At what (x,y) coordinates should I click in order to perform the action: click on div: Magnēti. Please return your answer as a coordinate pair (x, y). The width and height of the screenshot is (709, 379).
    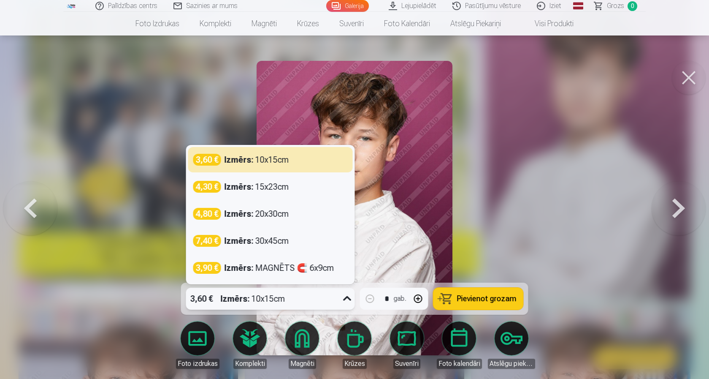
    Looking at the image, I should click on (302, 364).